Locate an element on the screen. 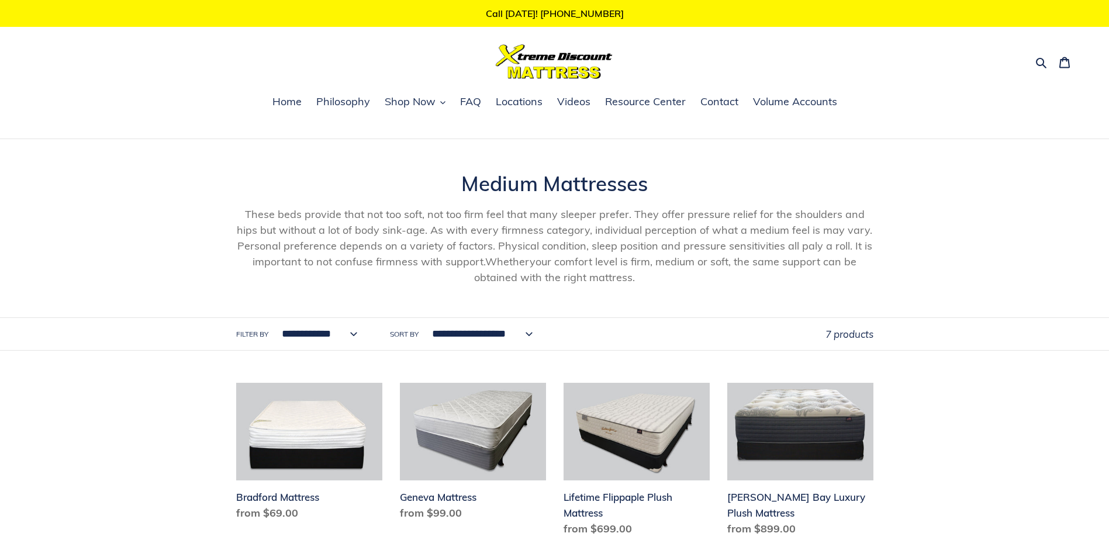  span: Contact is located at coordinates (719, 102).